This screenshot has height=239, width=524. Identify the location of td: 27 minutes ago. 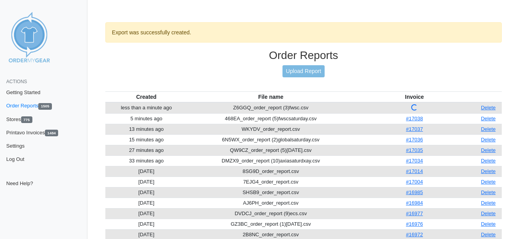
(146, 150).